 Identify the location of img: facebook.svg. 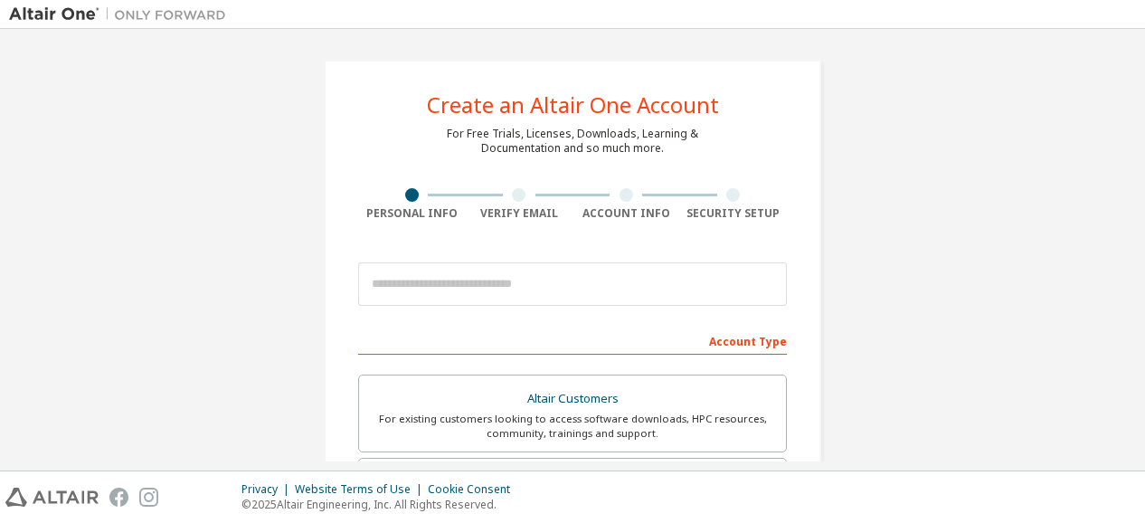
(118, 497).